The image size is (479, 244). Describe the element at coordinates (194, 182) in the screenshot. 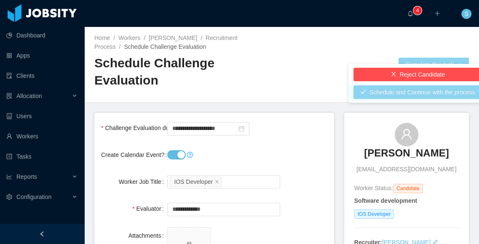

I see `div: IOS Developer` at that location.